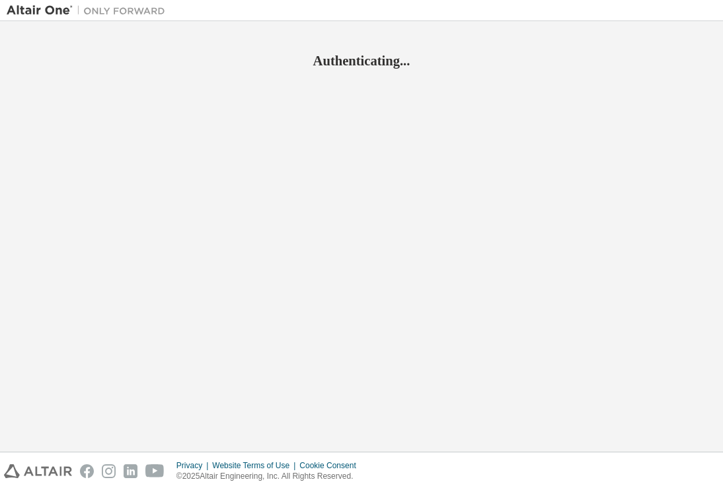 The height and width of the screenshot is (490, 723). Describe the element at coordinates (256, 466) in the screenshot. I see `div: Website Terms of Use` at that location.